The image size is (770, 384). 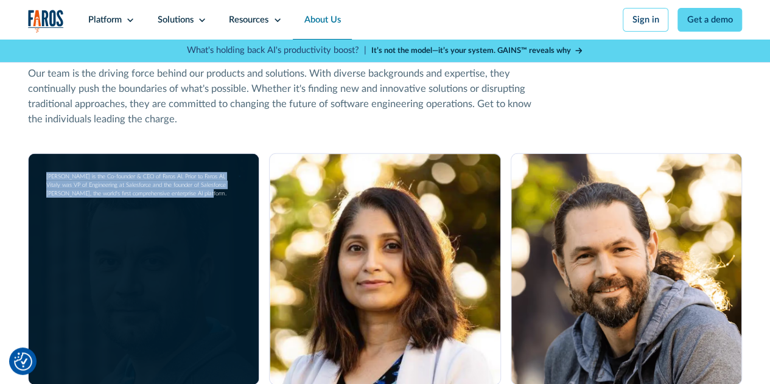 What do you see at coordinates (175, 20) in the screenshot?
I see `div: Solutions` at bounding box center [175, 20].